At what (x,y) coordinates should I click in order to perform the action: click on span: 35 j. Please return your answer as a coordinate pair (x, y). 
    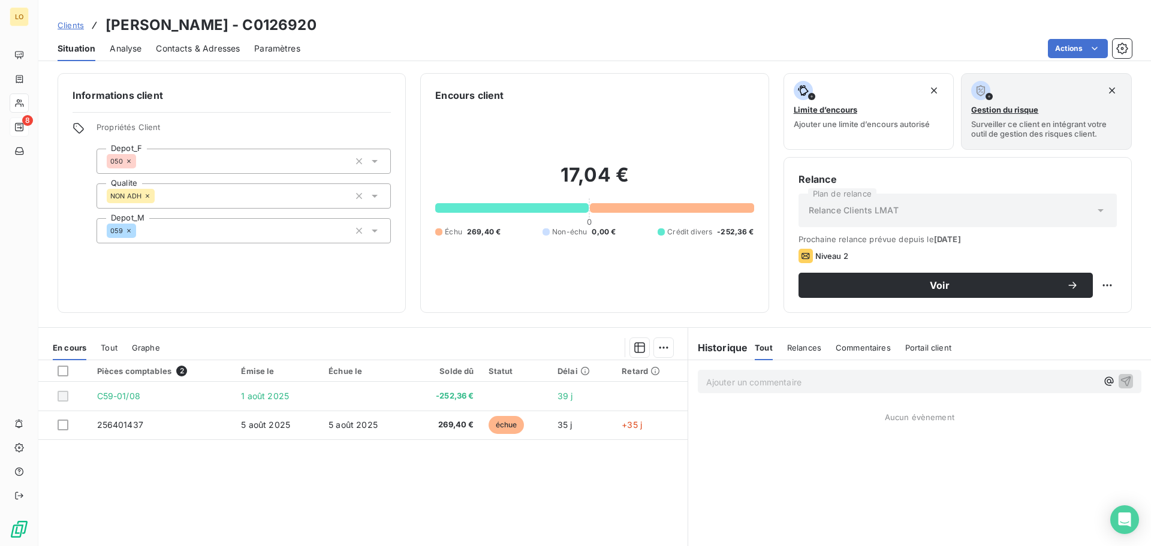
    Looking at the image, I should click on (565, 424).